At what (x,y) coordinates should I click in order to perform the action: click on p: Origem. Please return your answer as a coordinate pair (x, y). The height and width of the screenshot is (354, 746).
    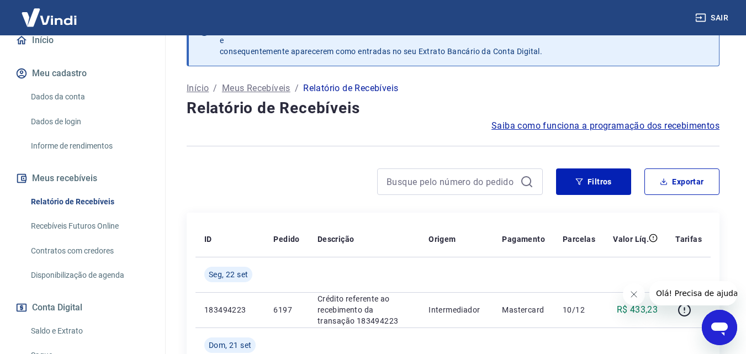
    Looking at the image, I should click on (442, 239).